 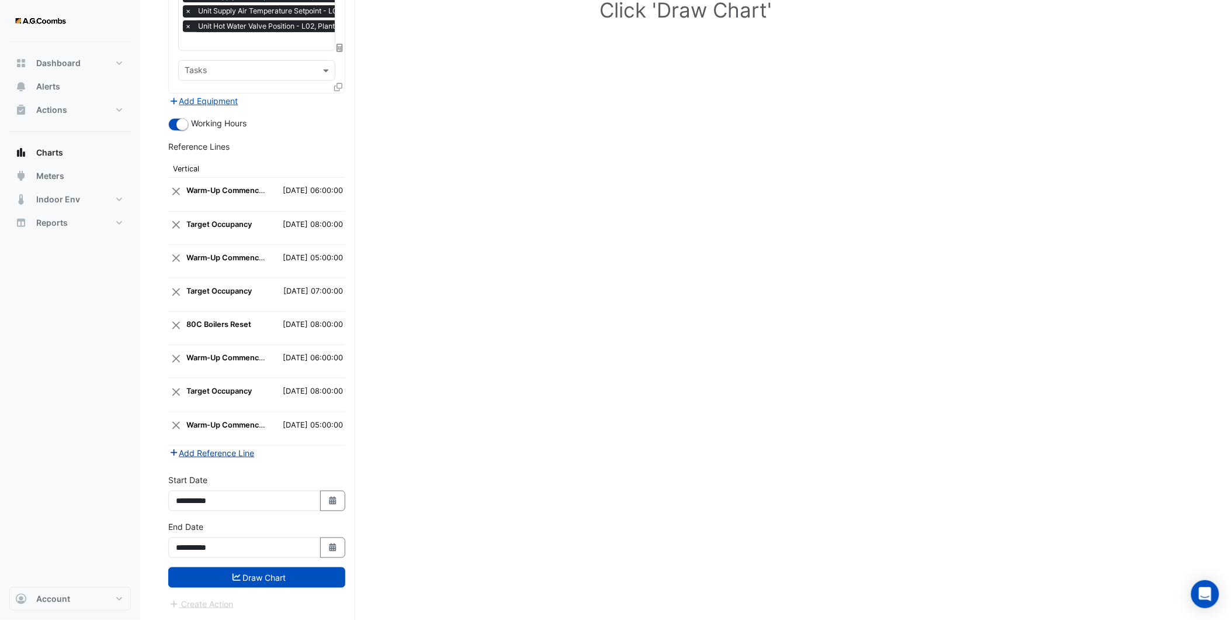 What do you see at coordinates (51, 110) in the screenshot?
I see `span: Actions` at bounding box center [51, 110].